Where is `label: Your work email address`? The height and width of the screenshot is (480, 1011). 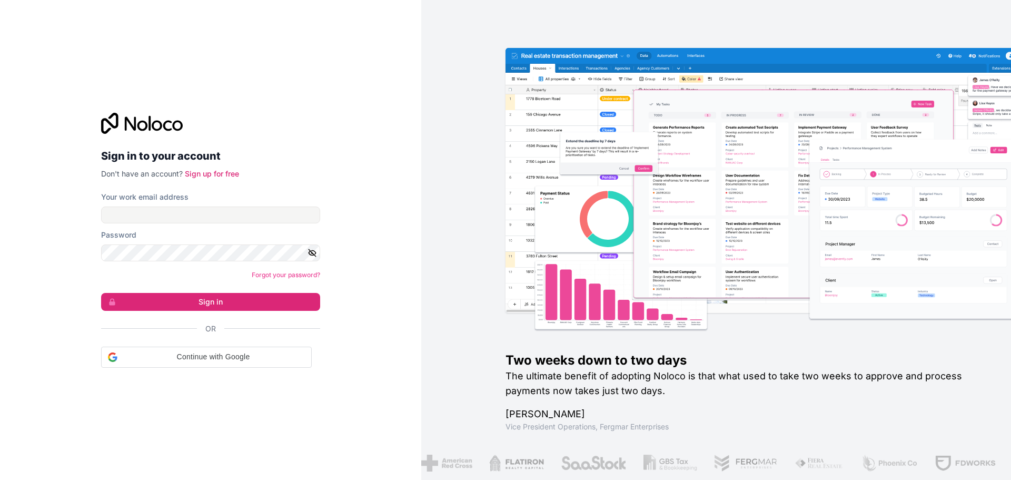 label: Your work email address is located at coordinates (145, 197).